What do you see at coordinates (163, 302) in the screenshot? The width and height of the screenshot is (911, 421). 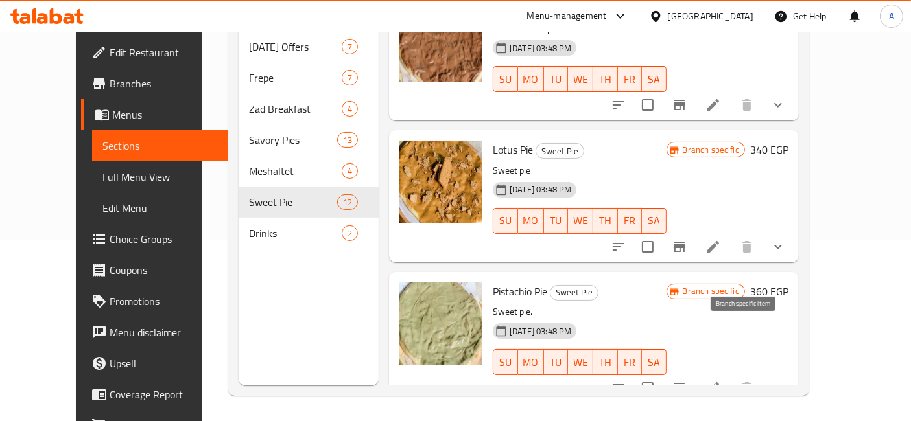 I see `span: Promotions` at bounding box center [163, 302].